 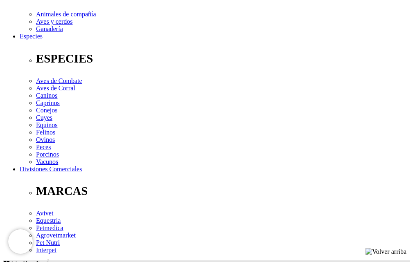 I want to click on a: Interpet, so click(x=46, y=250).